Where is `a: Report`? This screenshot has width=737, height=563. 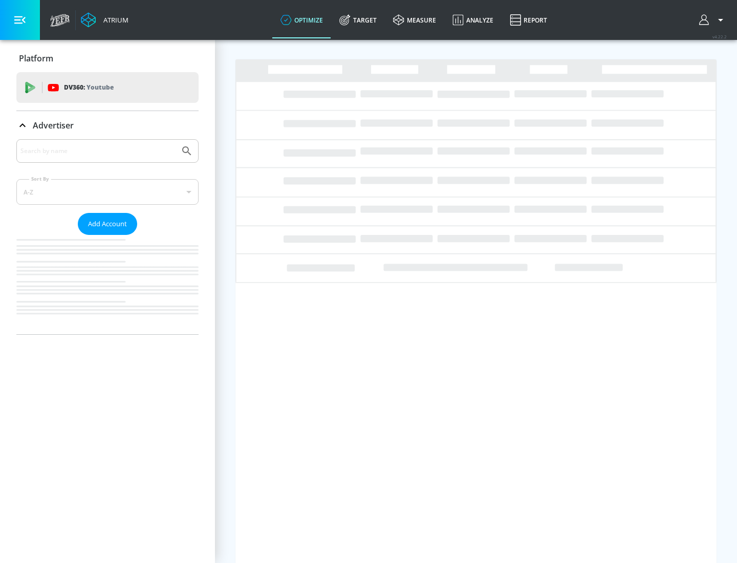 a: Report is located at coordinates (528, 20).